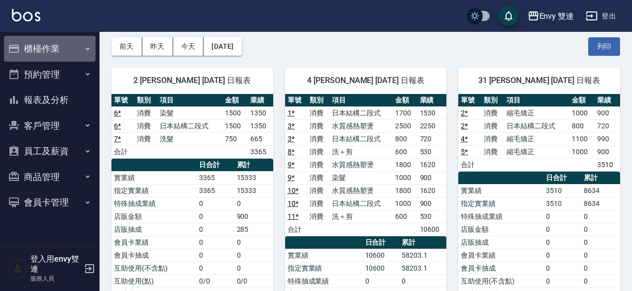 This screenshot has width=632, height=291. I want to click on td: 3510, so click(562, 191).